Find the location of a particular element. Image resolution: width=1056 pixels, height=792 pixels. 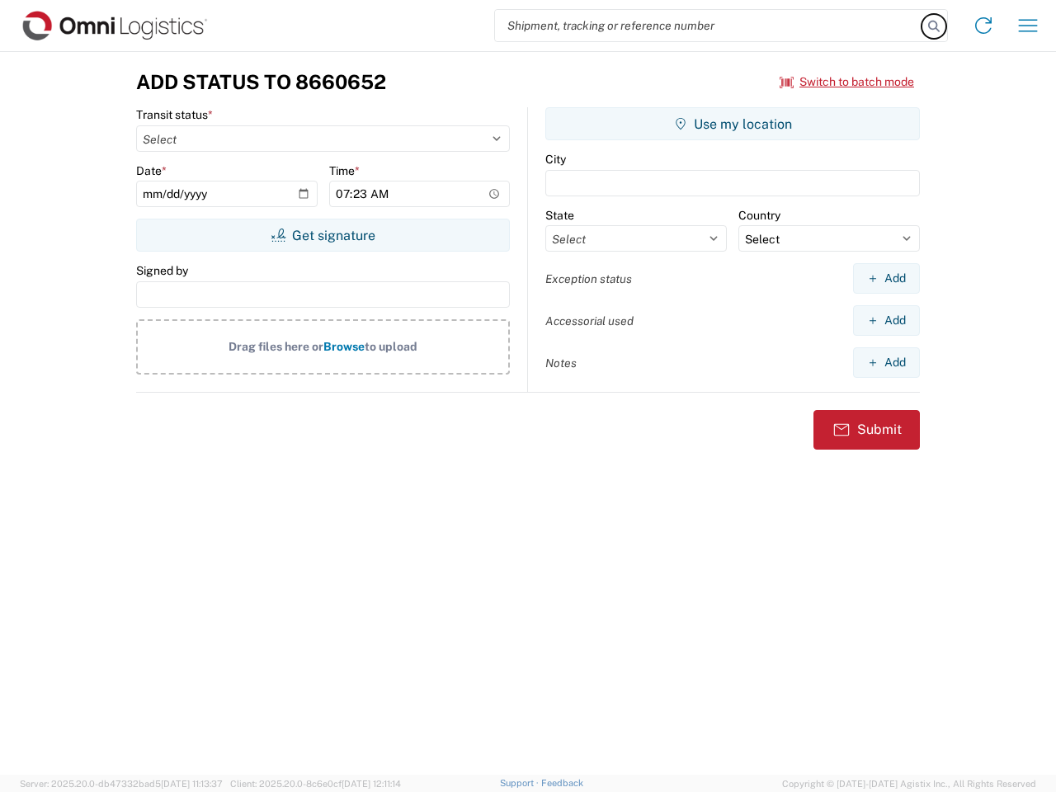

span: Drag files here or is located at coordinates (276, 346).